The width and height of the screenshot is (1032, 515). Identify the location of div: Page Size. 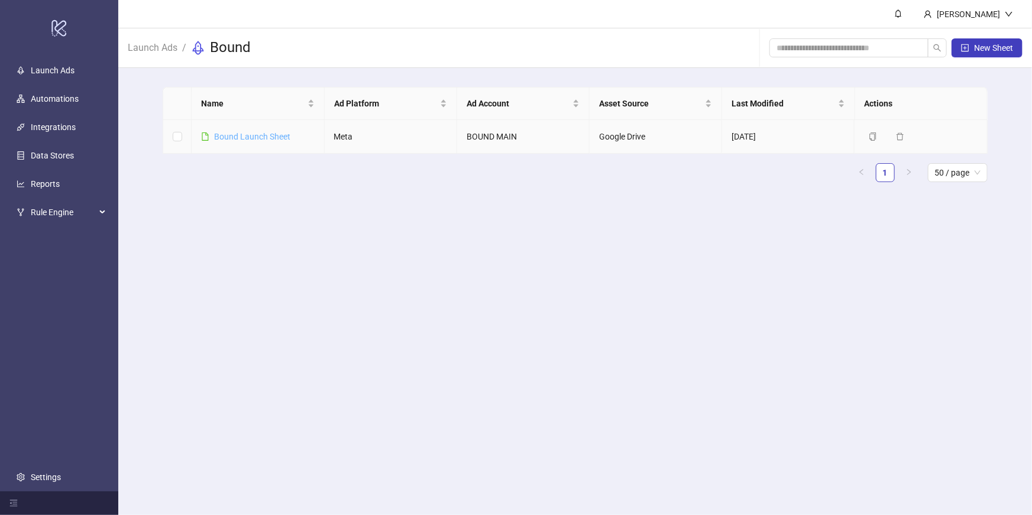
(958, 173).